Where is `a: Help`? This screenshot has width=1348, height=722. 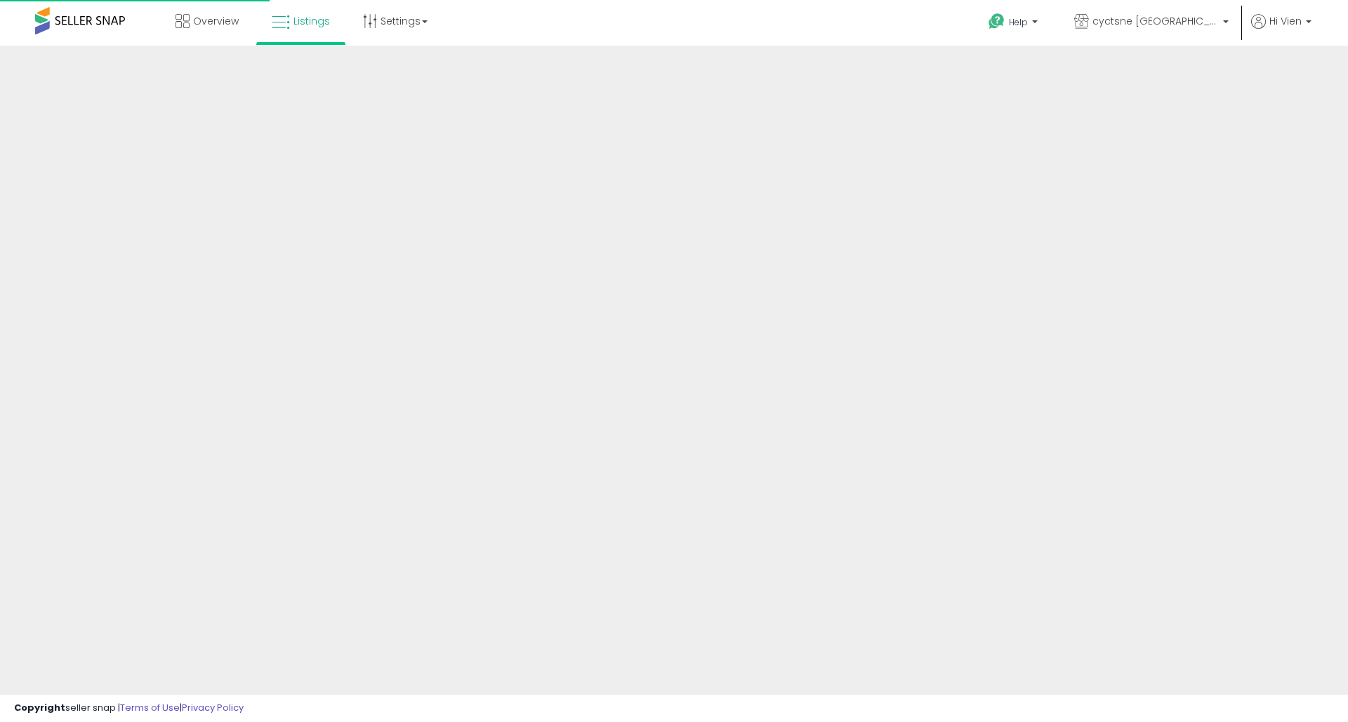
a: Help is located at coordinates (1014, 24).